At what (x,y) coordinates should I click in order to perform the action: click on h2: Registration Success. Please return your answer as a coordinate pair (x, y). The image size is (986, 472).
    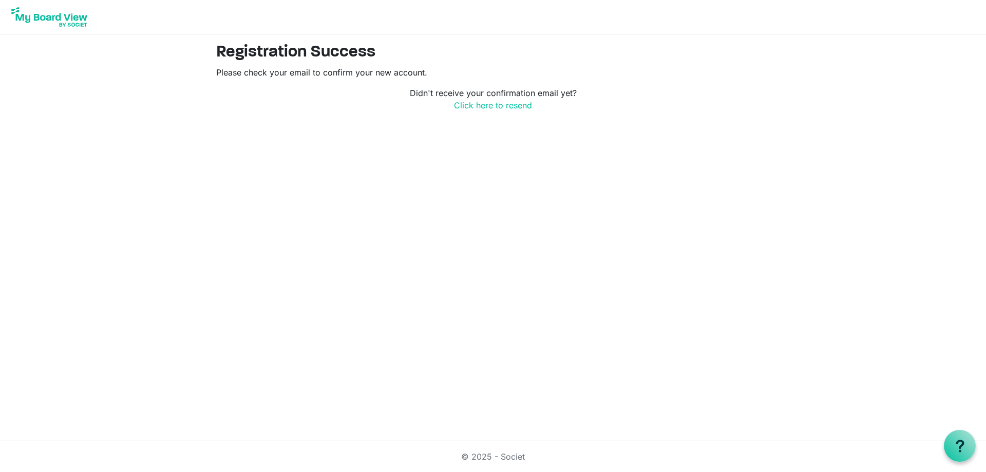
    Looking at the image, I should click on (493, 52).